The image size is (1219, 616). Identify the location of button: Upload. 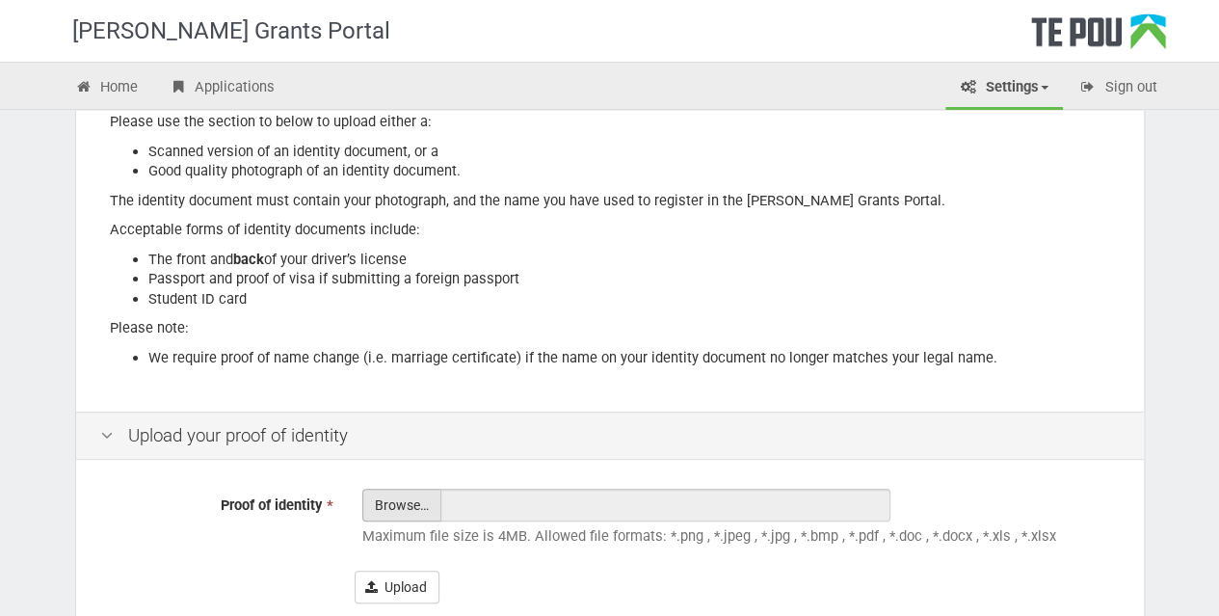
(397, 587).